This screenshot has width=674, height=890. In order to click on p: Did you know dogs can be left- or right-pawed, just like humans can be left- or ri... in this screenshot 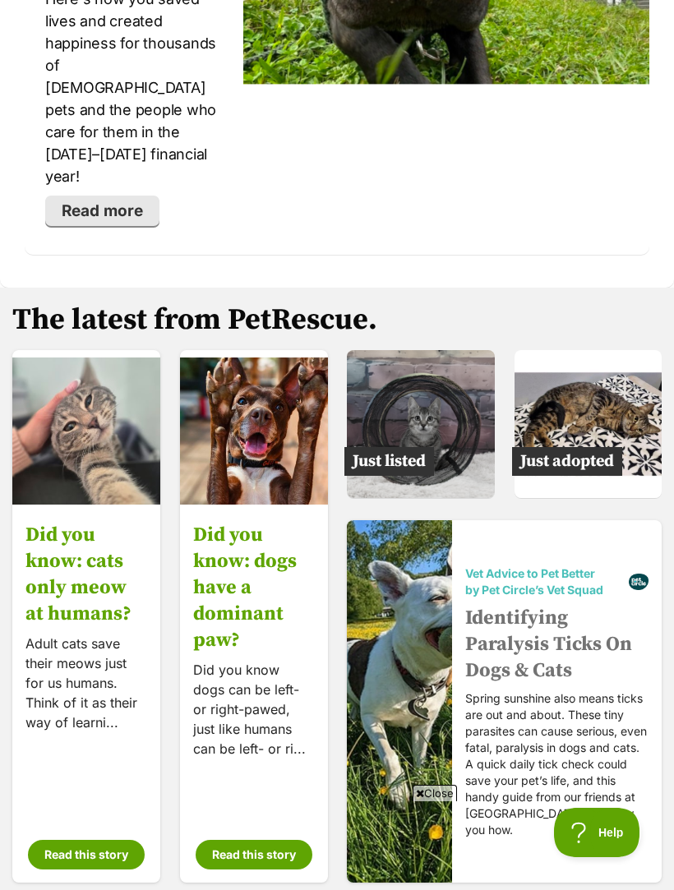, I will do `click(254, 709)`.